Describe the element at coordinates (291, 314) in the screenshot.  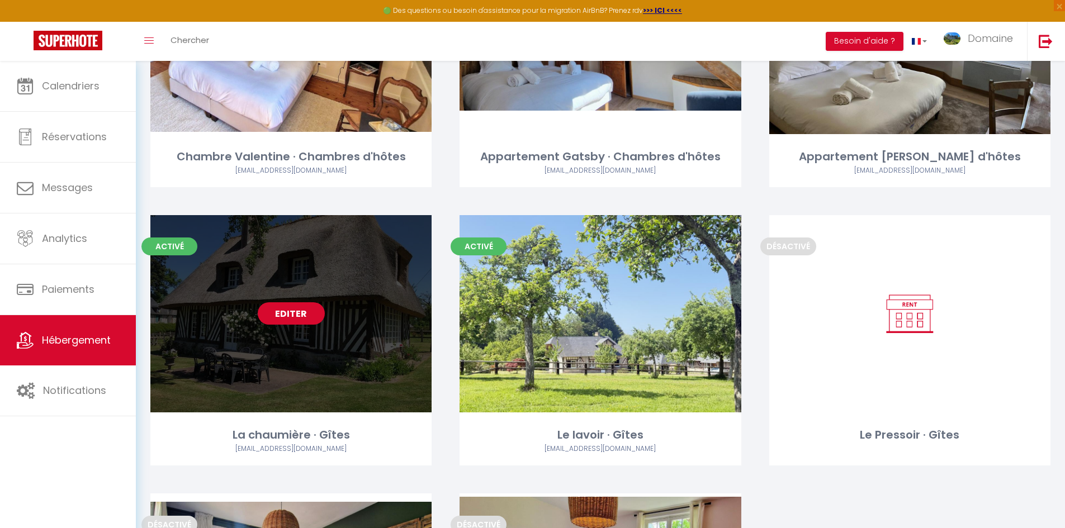
I see `a: Editer` at that location.